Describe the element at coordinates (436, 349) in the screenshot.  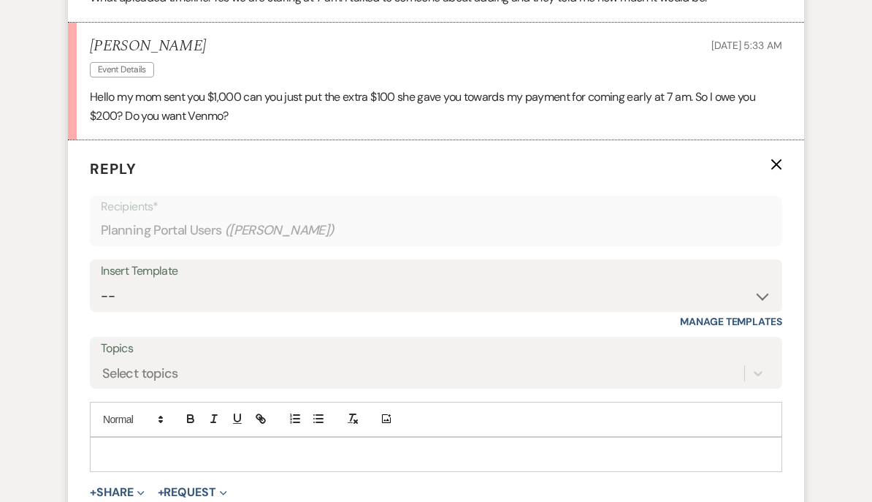
I see `label: Topics` at that location.